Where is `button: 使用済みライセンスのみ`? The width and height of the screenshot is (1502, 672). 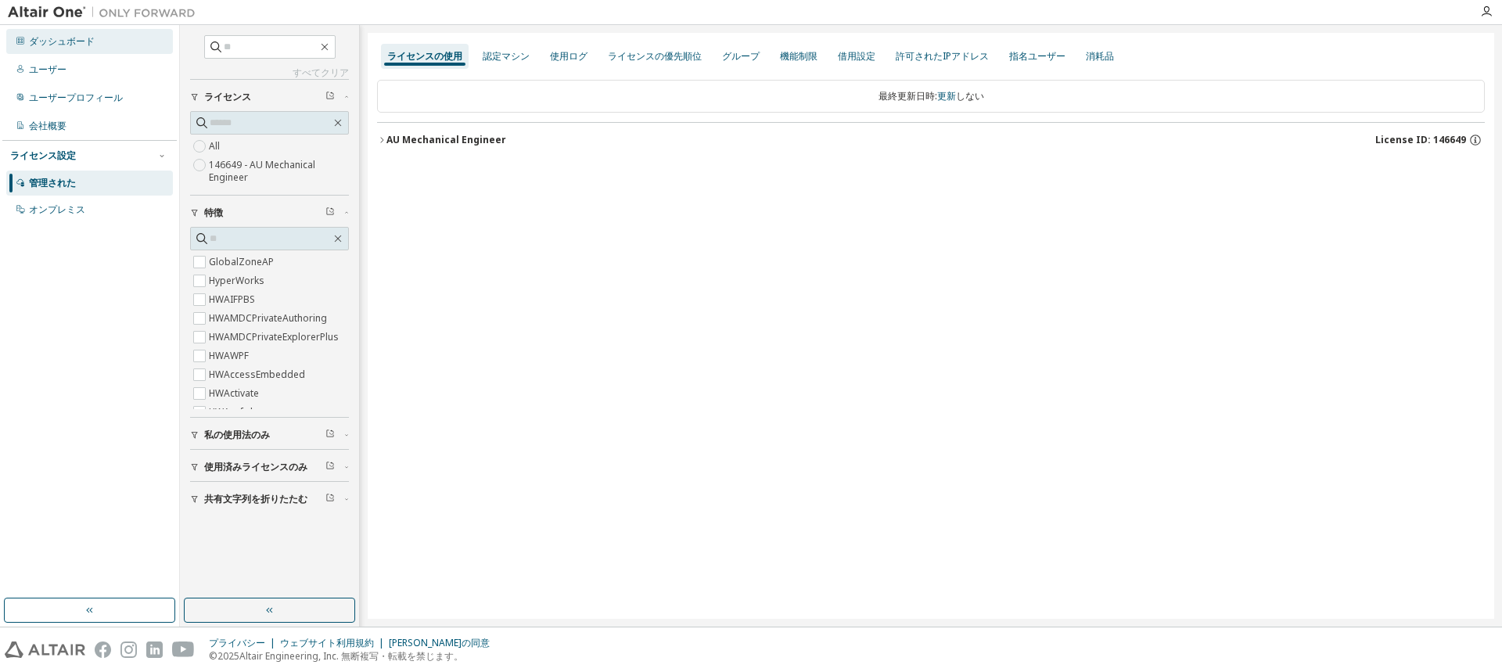 button: 使用済みライセンスのみ is located at coordinates (269, 467).